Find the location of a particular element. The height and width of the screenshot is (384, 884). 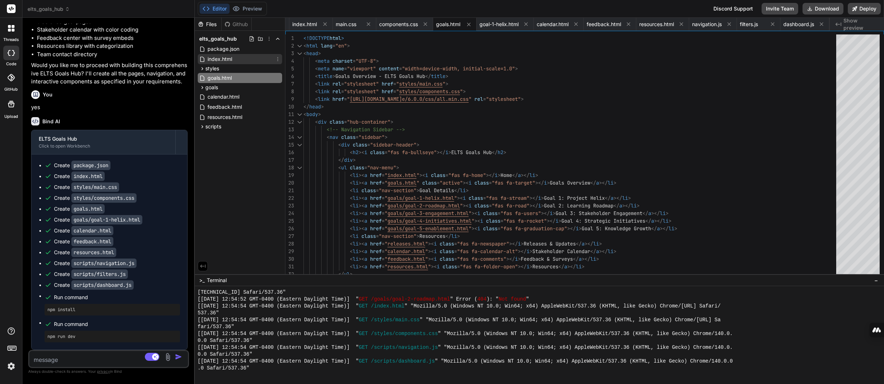

div: 17 is located at coordinates (290, 160).